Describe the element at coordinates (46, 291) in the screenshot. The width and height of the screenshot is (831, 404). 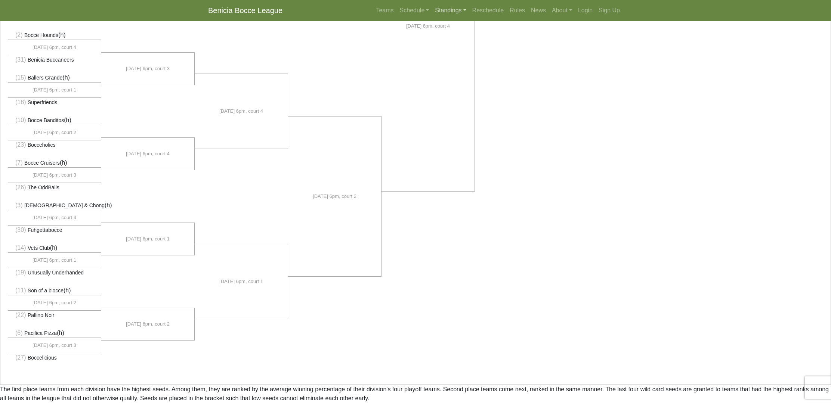
I see `span: Son of a b'occe` at that location.